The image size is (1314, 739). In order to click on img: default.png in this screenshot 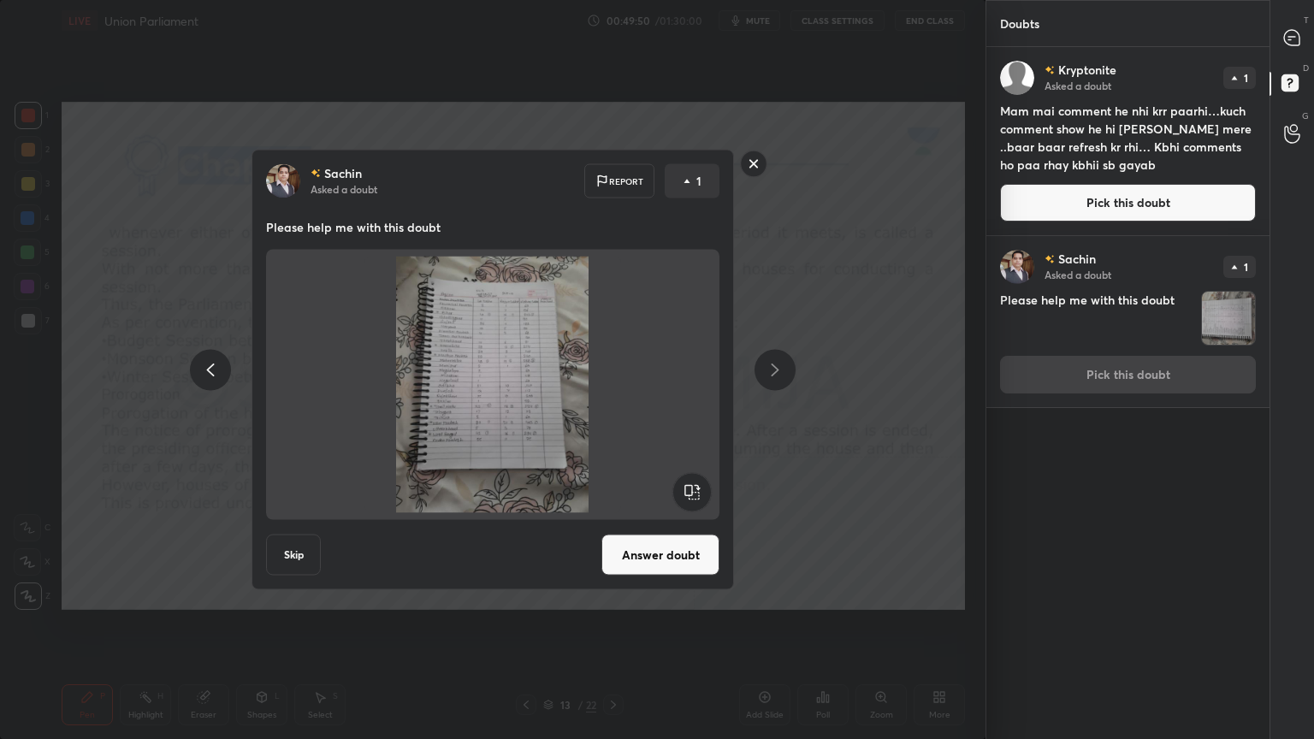, I will do `click(1017, 78)`.